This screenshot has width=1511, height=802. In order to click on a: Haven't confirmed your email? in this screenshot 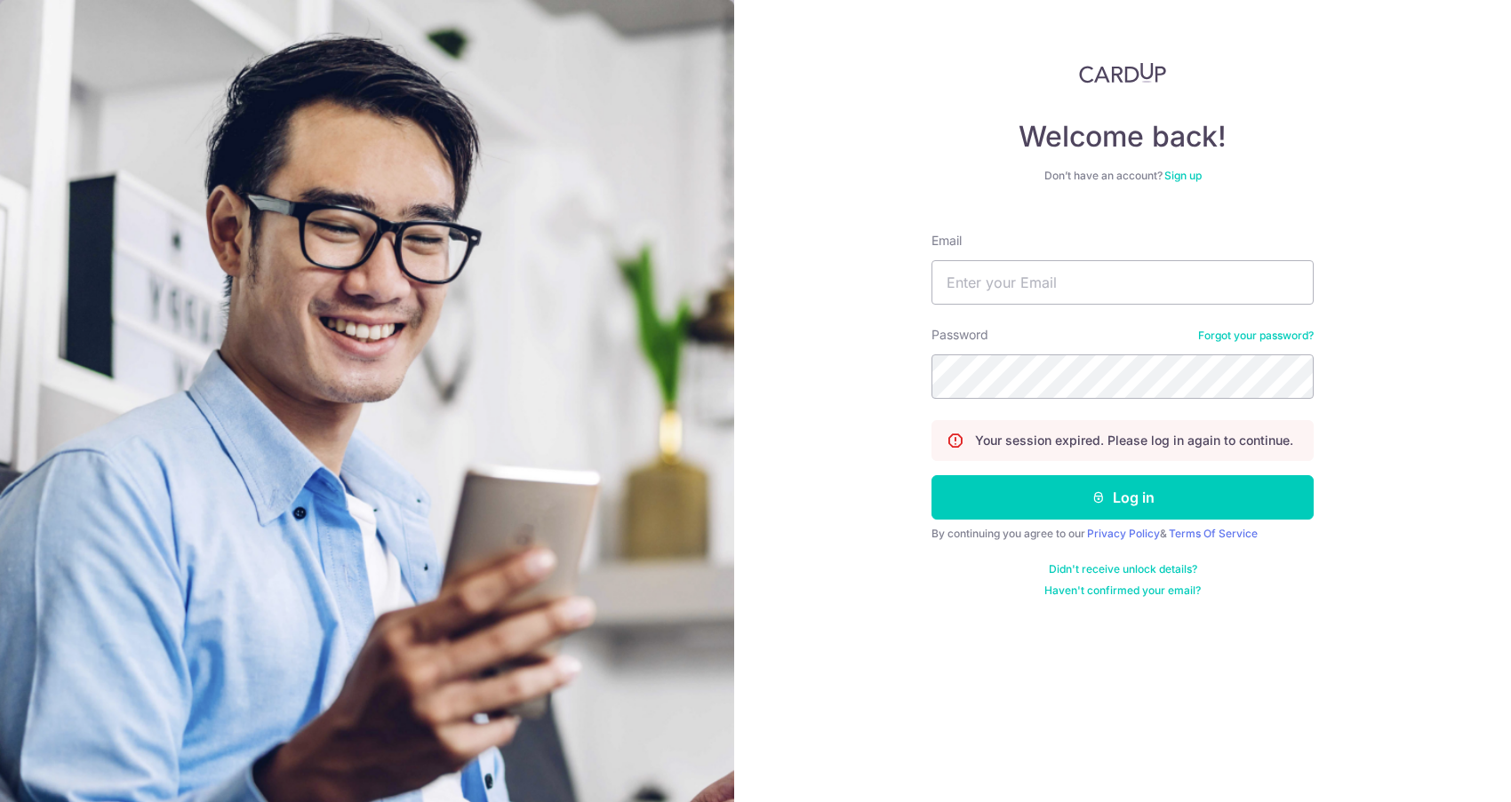, I will do `click(1122, 591)`.